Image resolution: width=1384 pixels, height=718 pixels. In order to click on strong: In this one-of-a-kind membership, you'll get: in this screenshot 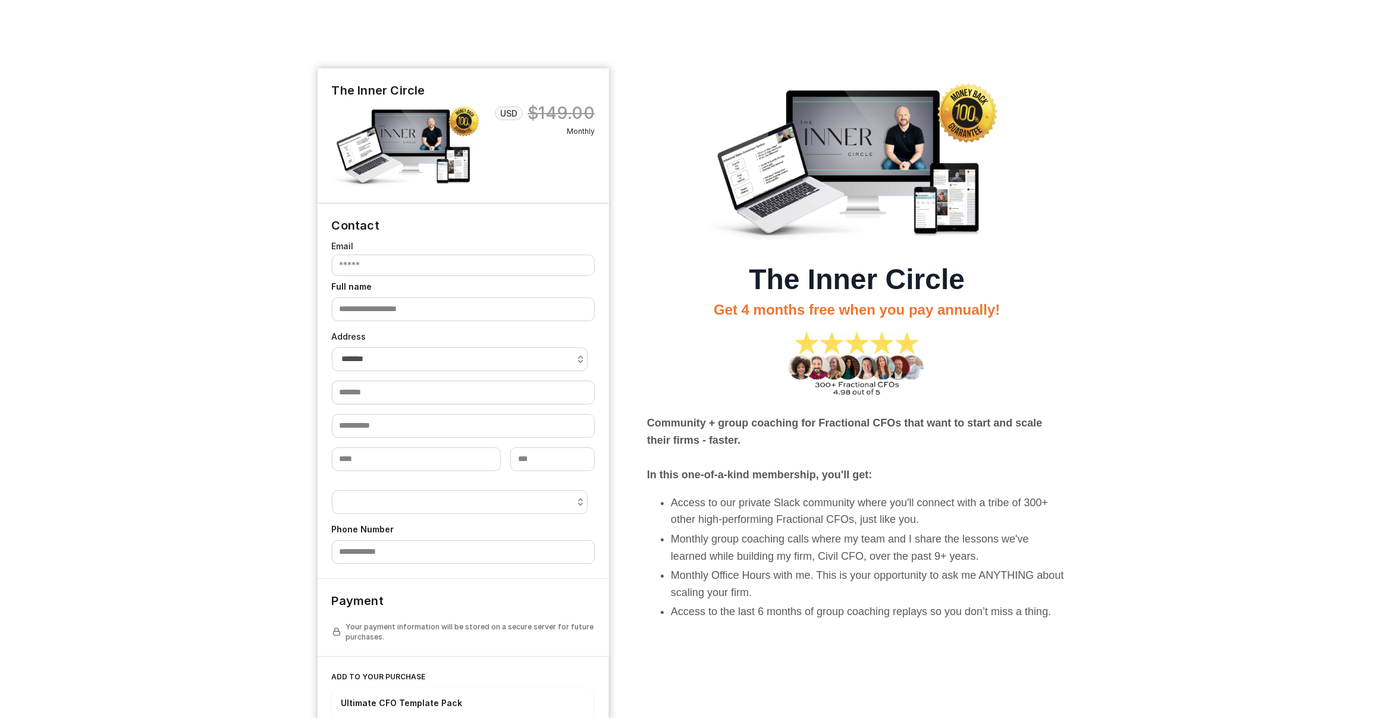, I will do `click(759, 475)`.